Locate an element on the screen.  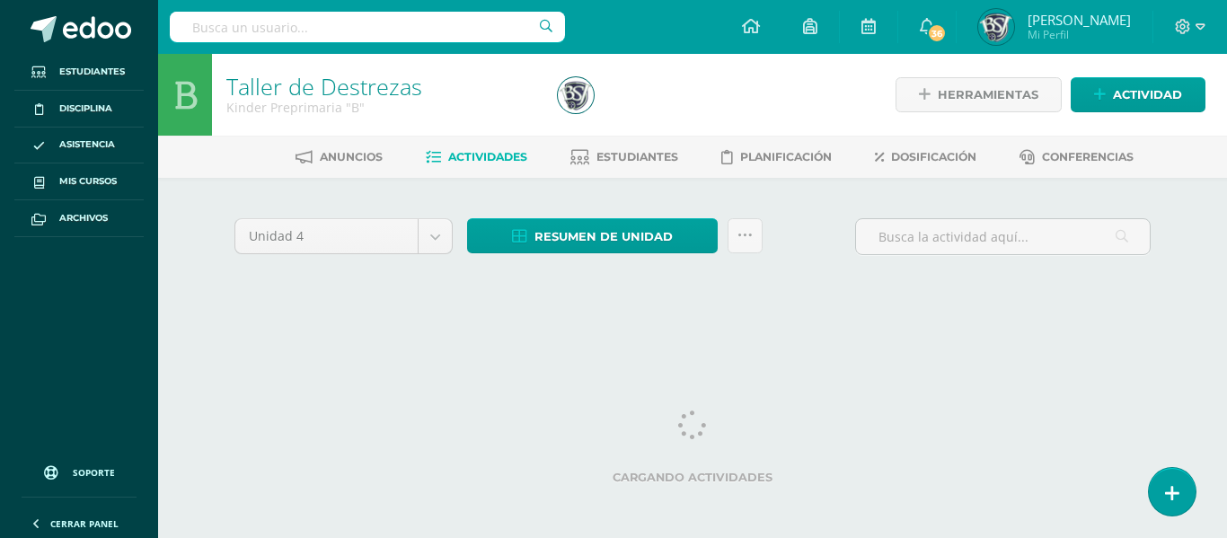
a: Mis cursos is located at coordinates (79, 181).